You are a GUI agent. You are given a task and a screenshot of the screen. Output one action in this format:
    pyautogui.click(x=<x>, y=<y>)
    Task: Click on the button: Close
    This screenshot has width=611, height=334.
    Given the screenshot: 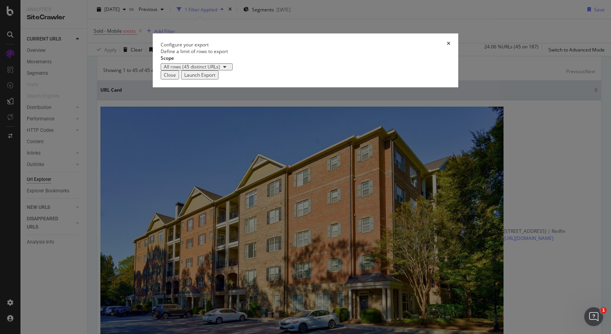 What is the action you would take?
    pyautogui.click(x=170, y=75)
    